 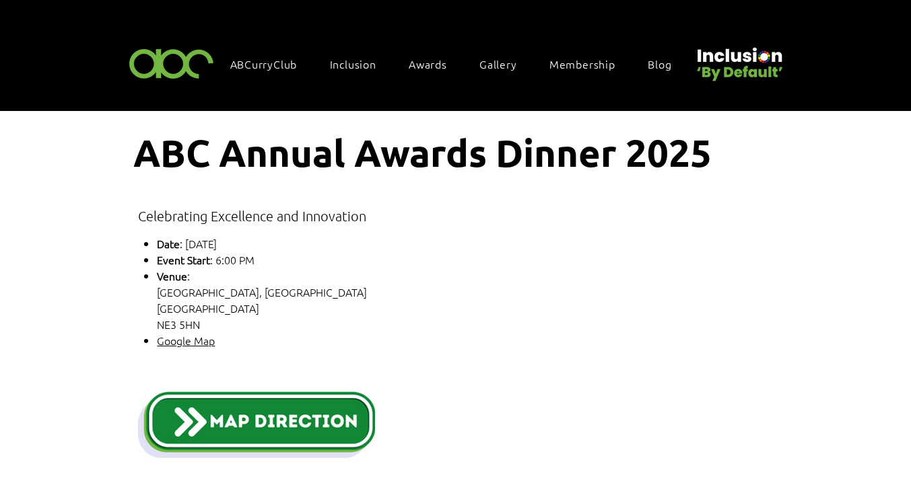 What do you see at coordinates (666, 64) in the screenshot?
I see `a: Blog` at bounding box center [666, 64].